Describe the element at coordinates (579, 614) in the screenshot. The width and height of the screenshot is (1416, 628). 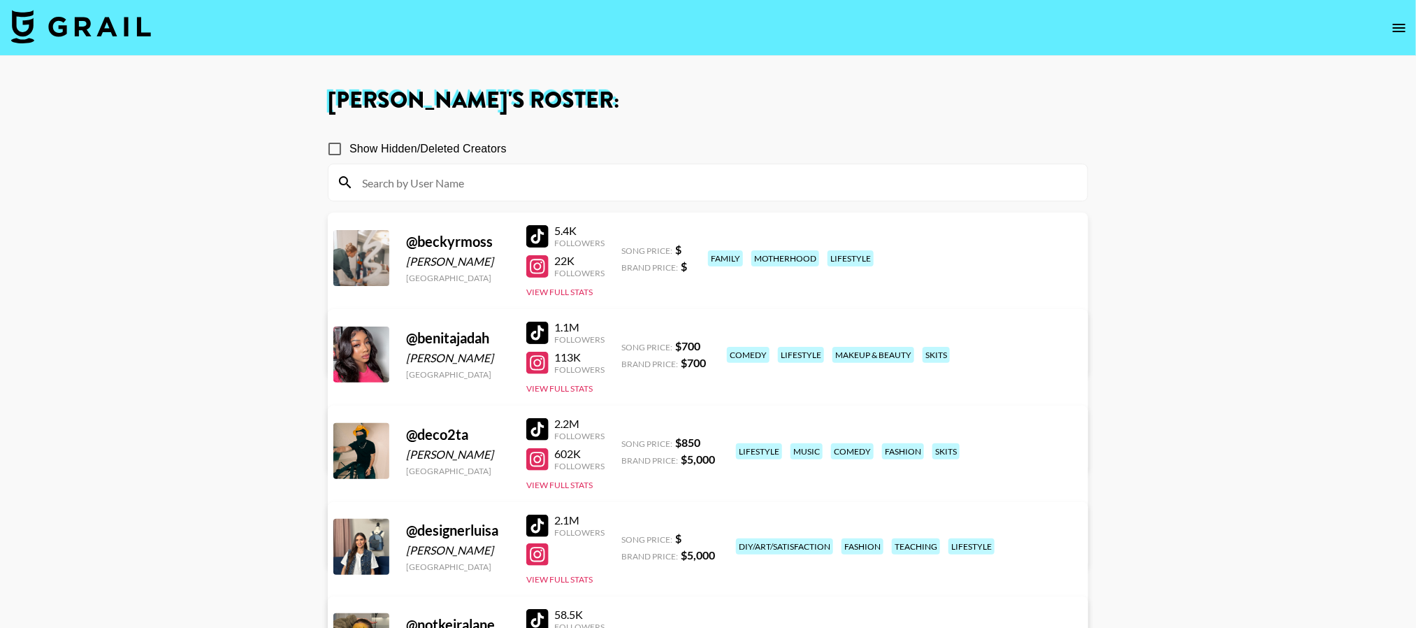
I see `div: 58.5K` at that location.